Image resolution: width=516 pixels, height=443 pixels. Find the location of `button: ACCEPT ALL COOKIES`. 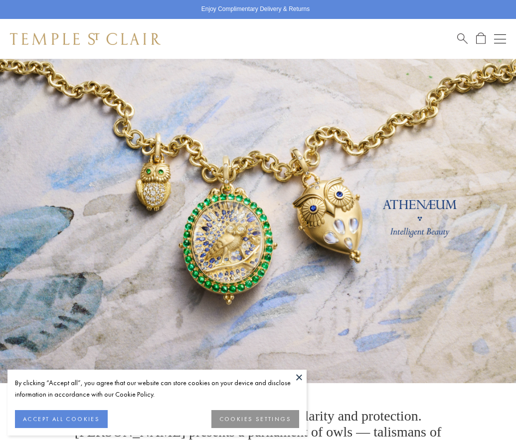

button: ACCEPT ALL COOKIES is located at coordinates (61, 419).